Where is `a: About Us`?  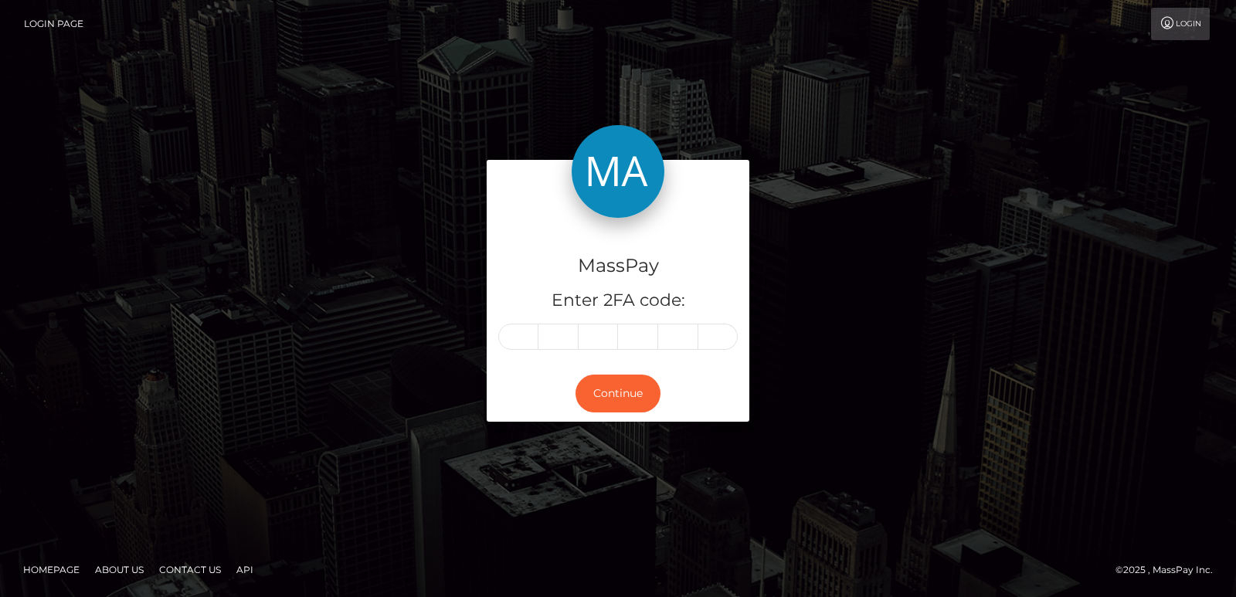
a: About Us is located at coordinates (119, 569).